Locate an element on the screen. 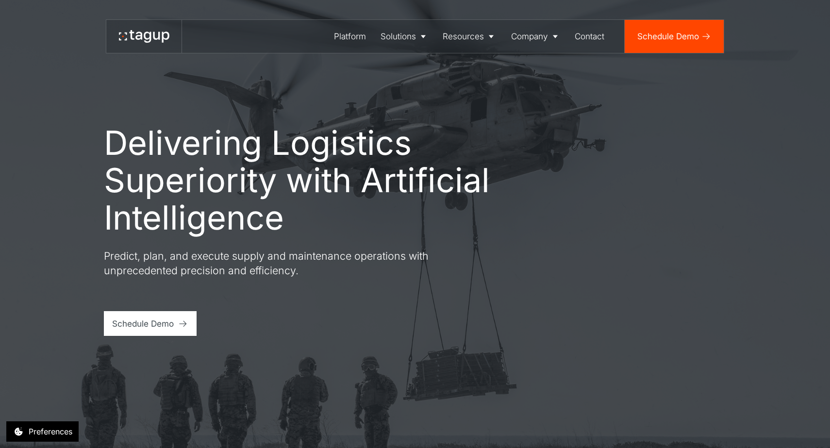 Image resolution: width=830 pixels, height=448 pixels. p: Predict, plan, and execute supply and maintenance operations with unprecedented precision and eff... is located at coordinates (279, 264).